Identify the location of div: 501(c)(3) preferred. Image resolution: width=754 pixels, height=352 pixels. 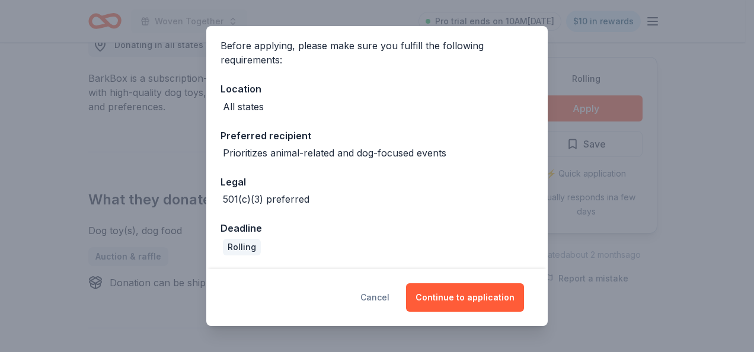
(266, 199).